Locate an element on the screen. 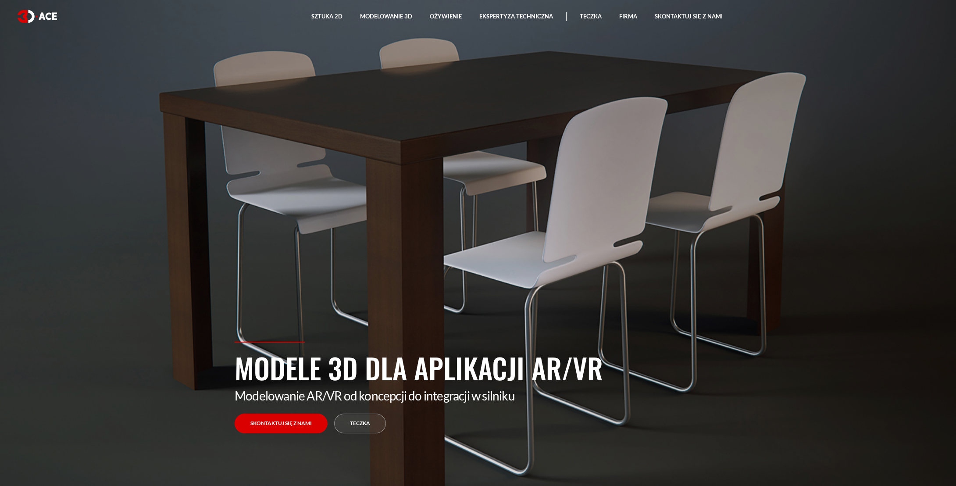 This screenshot has width=956, height=486. font: Modelowanie AR/VR od koncepcji do integracji w silniku is located at coordinates (375, 396).